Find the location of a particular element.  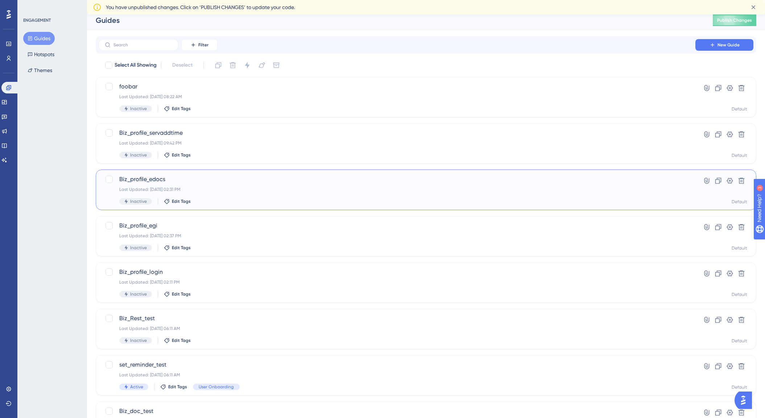

span: Biz_doc_test is located at coordinates (397, 411).